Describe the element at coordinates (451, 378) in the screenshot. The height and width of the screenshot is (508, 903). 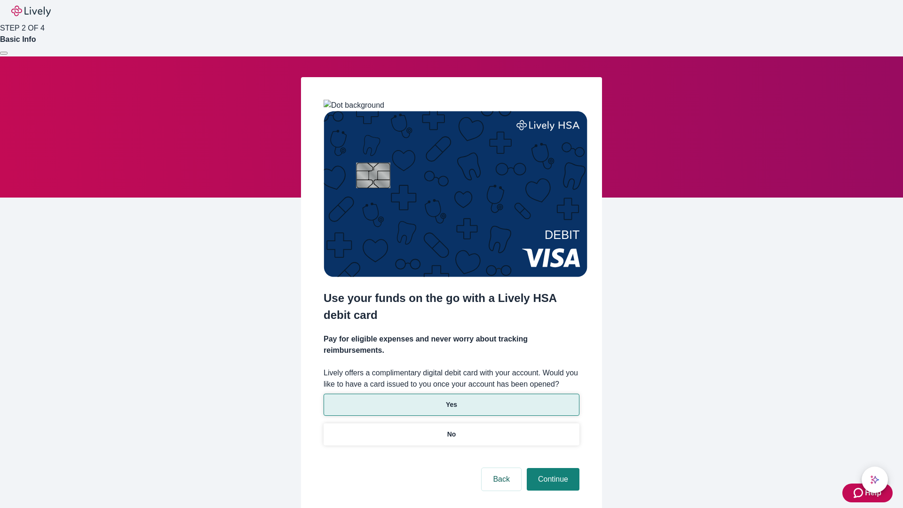
I see `label: Lively offers a complimentary digital debit card with your account. Would you like to have a card...` at that location.